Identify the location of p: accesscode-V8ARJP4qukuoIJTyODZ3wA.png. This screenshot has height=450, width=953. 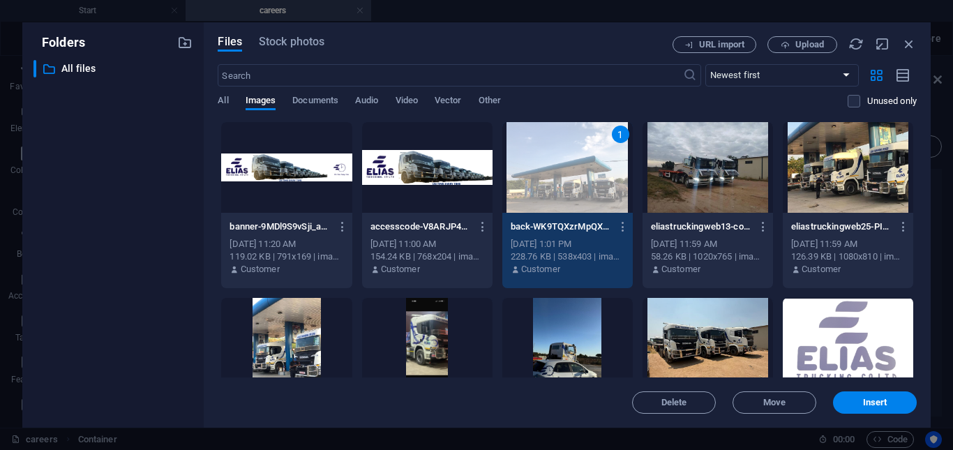
(421, 227).